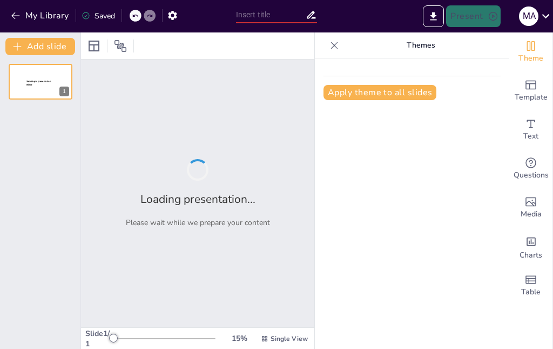 The height and width of the screenshot is (349, 553). What do you see at coordinates (531, 97) in the screenshot?
I see `span: Template` at bounding box center [531, 97].